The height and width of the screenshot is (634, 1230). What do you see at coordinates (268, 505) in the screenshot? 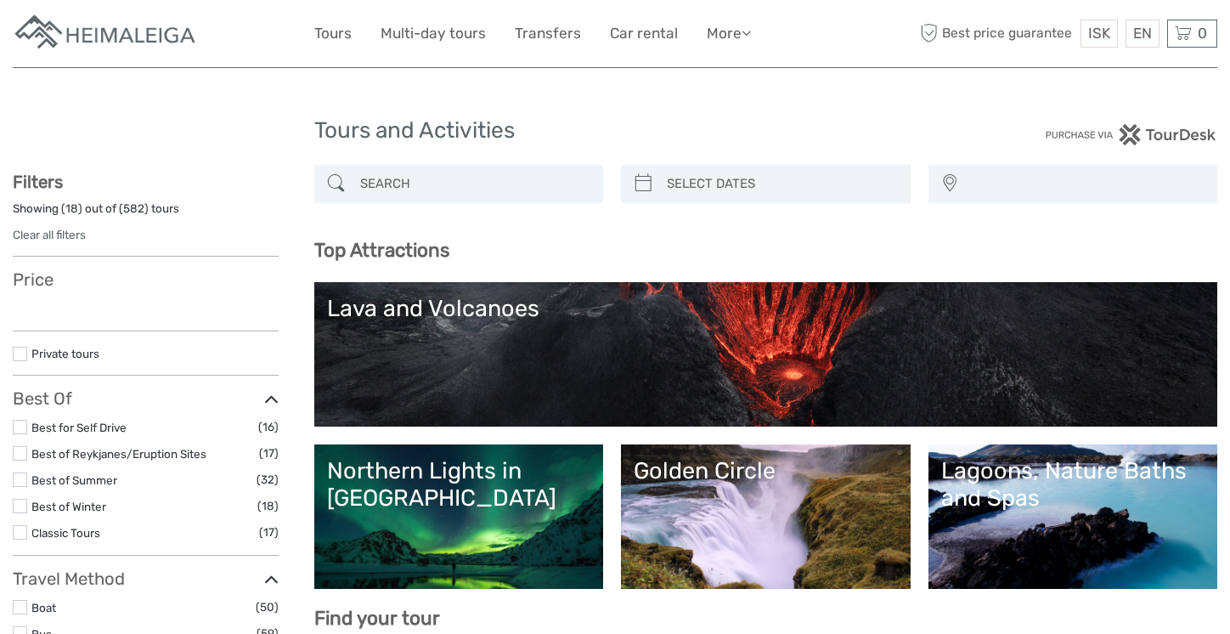
I see `span: (18)` at bounding box center [268, 505].